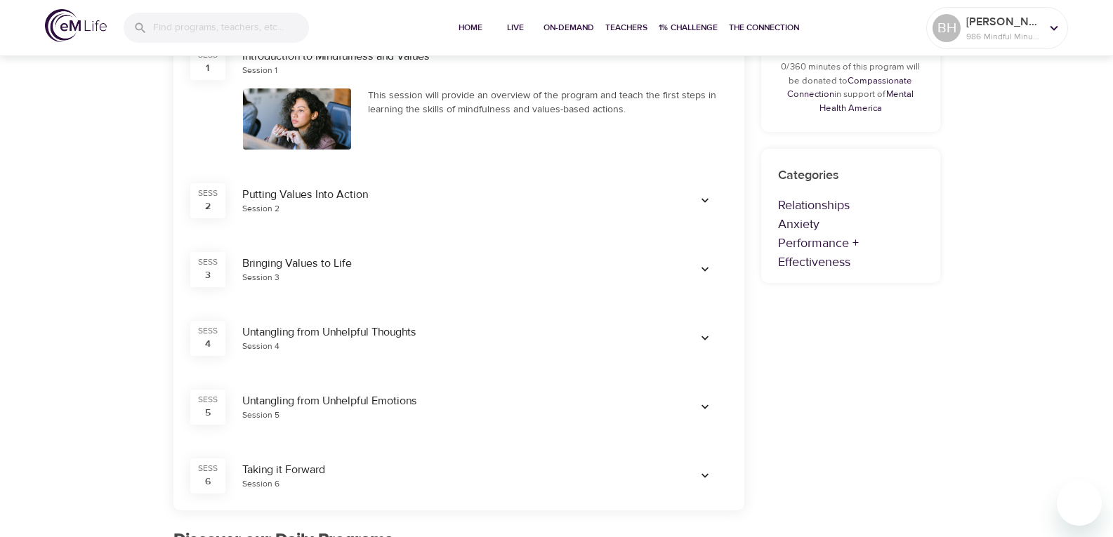  I want to click on a: Mental Health America, so click(867, 101).